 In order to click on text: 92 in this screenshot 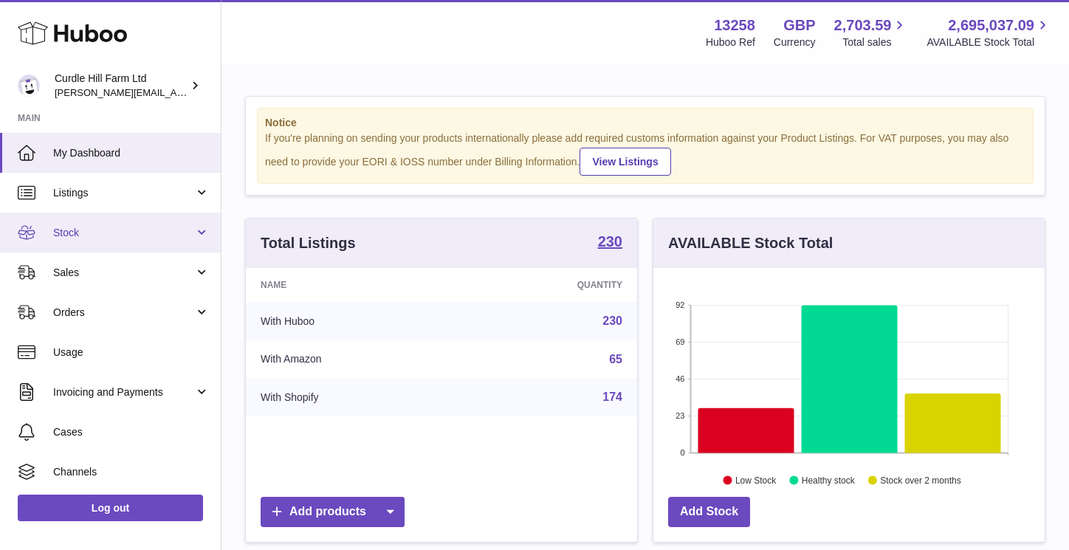, I will do `click(680, 305)`.